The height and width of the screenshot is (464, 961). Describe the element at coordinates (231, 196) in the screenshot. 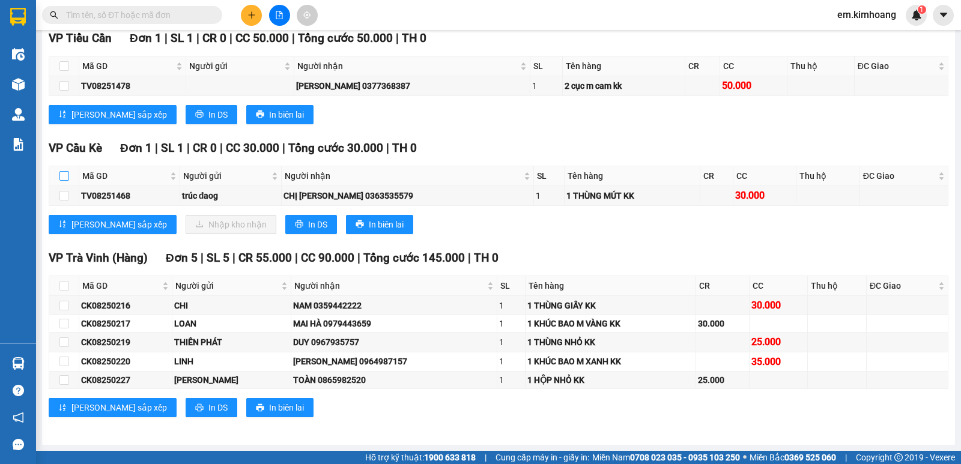

I see `div: trúc đaog` at that location.